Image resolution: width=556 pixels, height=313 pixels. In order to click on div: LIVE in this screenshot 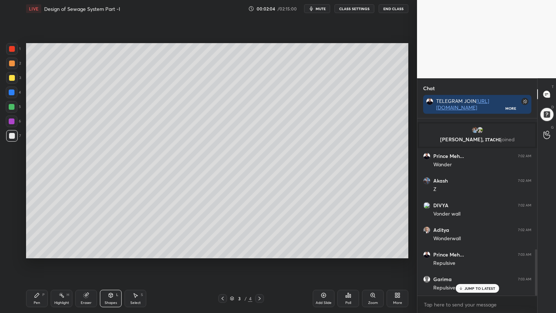, I will do `click(34, 9)`.